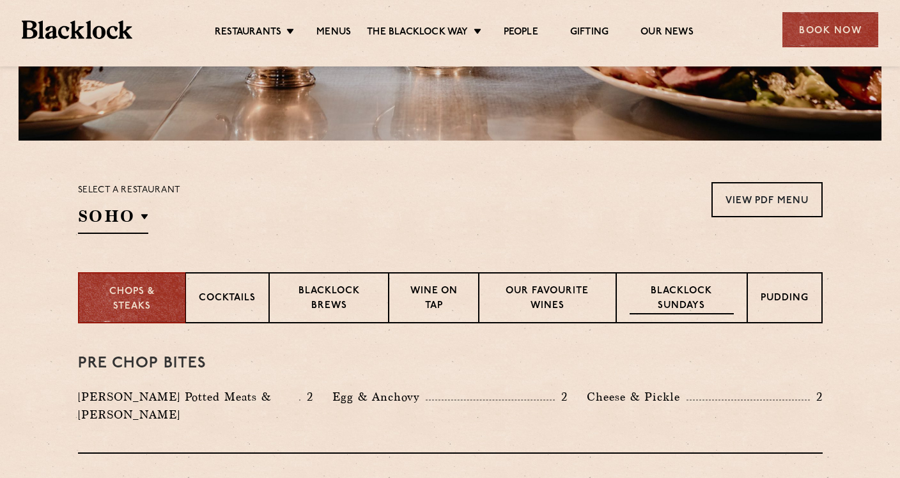 The height and width of the screenshot is (478, 900). What do you see at coordinates (667, 33) in the screenshot?
I see `a: Our News` at bounding box center [667, 33].